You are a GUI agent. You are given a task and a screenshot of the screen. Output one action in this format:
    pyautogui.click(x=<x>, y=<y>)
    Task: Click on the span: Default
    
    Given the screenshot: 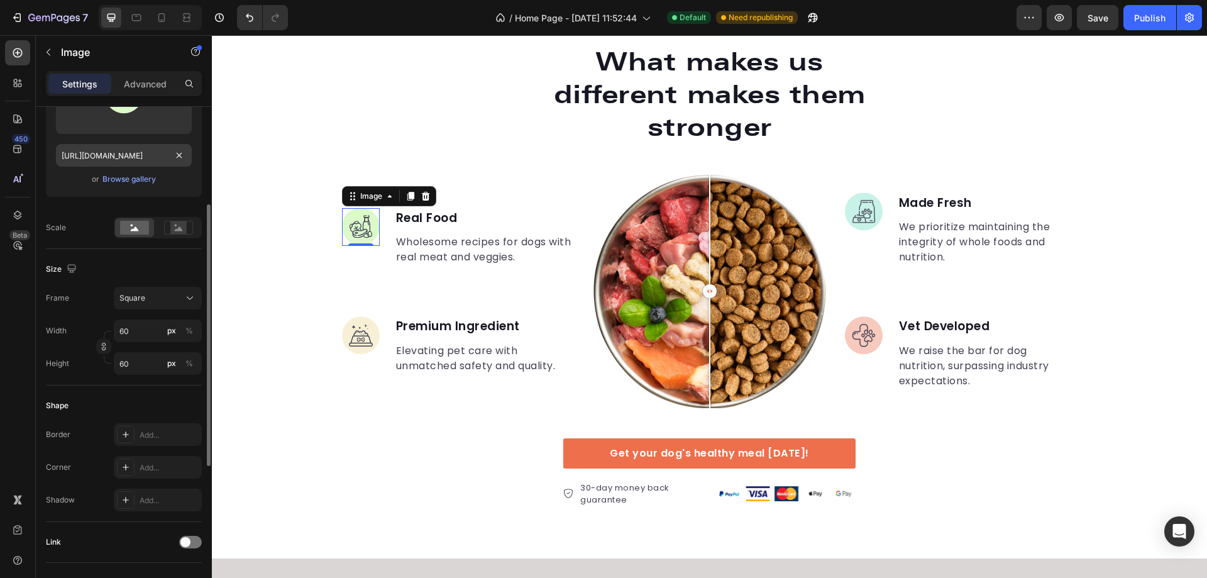 What is the action you would take?
    pyautogui.click(x=693, y=18)
    